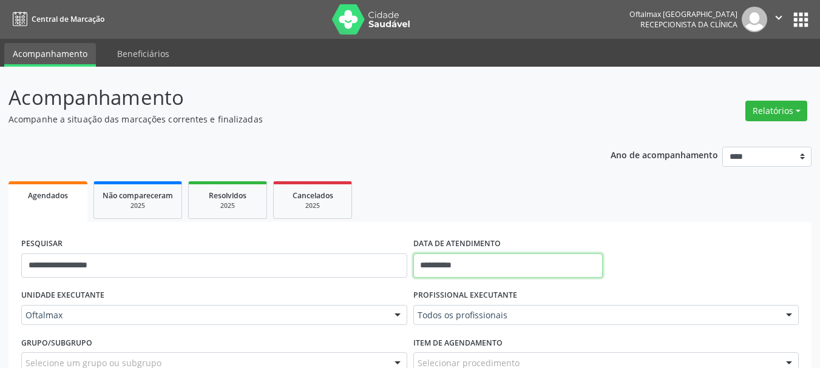 The width and height of the screenshot is (820, 368). Describe the element at coordinates (754, 19) in the screenshot. I see `img: img` at that location.